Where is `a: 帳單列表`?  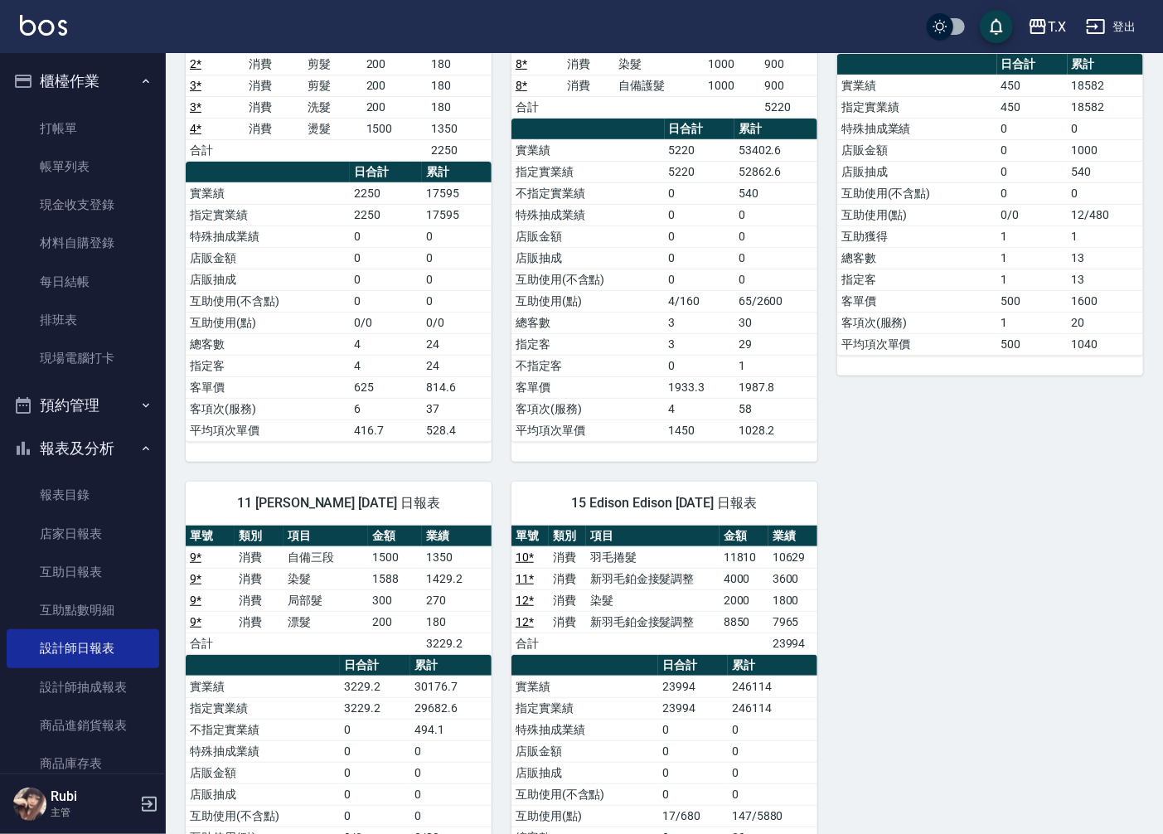
a: 帳單列表 is located at coordinates (83, 167).